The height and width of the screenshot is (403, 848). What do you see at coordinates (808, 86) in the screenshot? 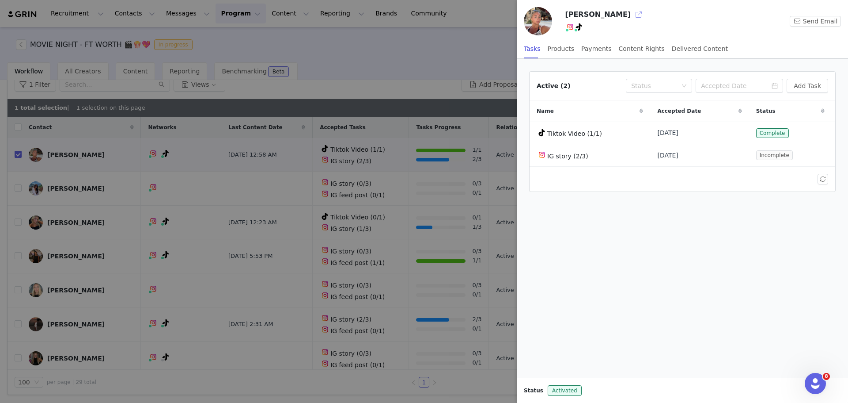
I see `button: Add Task` at bounding box center [808, 86].